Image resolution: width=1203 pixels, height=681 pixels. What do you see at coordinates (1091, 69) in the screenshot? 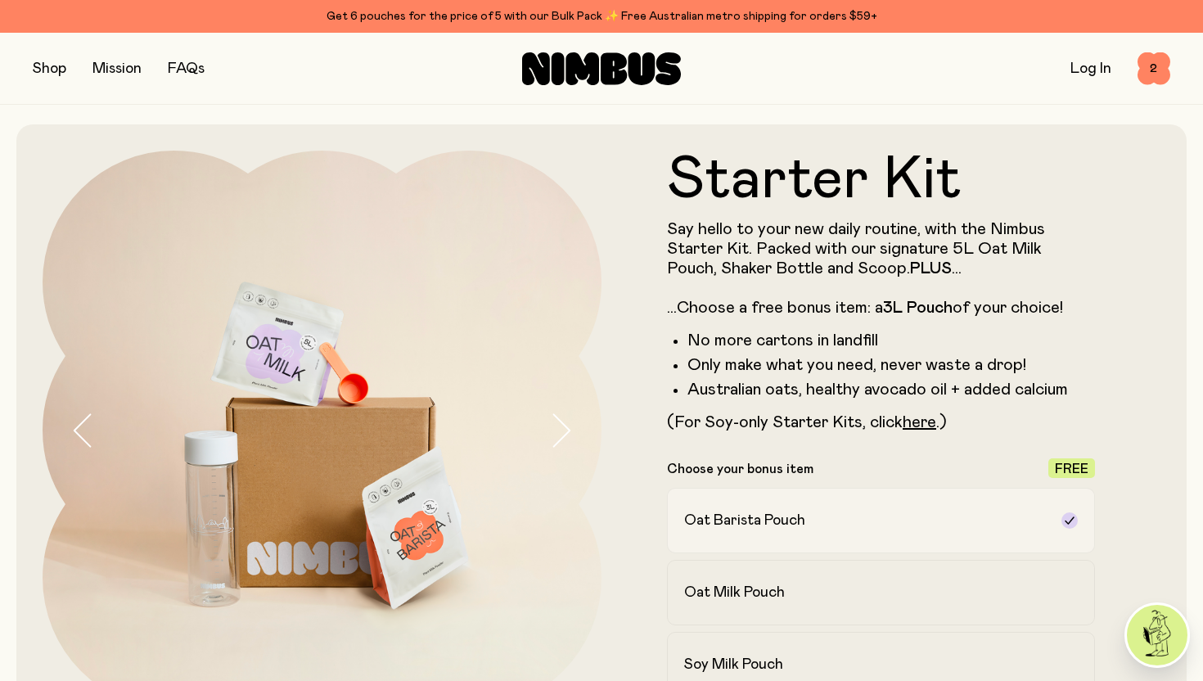
I see `a: Log In` at bounding box center [1091, 69].